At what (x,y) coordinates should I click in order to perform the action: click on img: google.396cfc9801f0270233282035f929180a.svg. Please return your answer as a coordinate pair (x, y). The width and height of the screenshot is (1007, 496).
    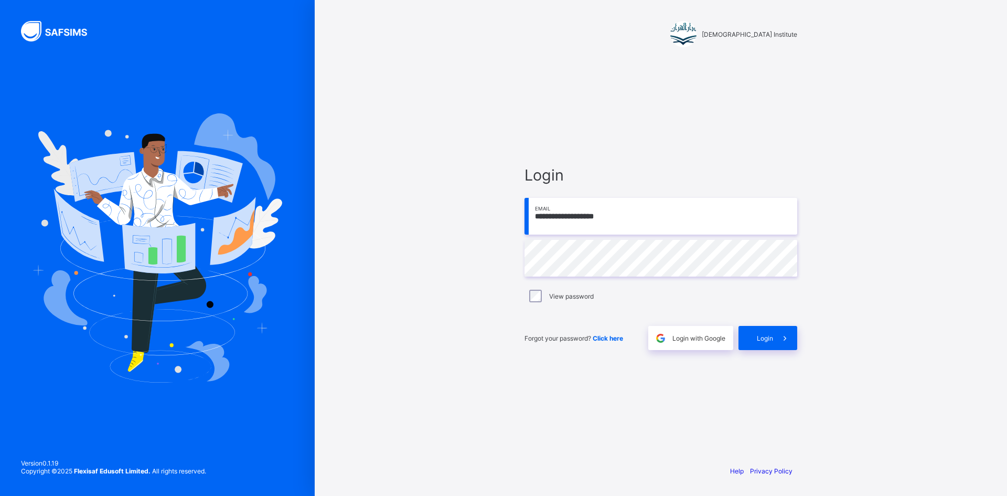
    Looking at the image, I should click on (660, 338).